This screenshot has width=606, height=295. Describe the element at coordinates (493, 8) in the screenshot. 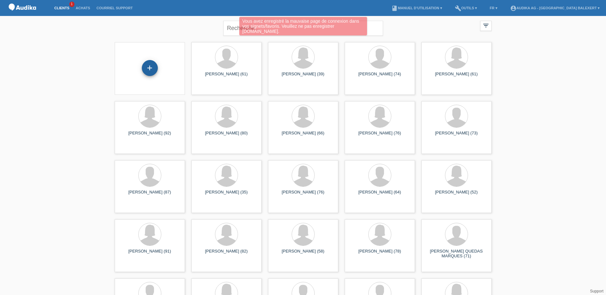

I see `a: FR ▾` at that location.